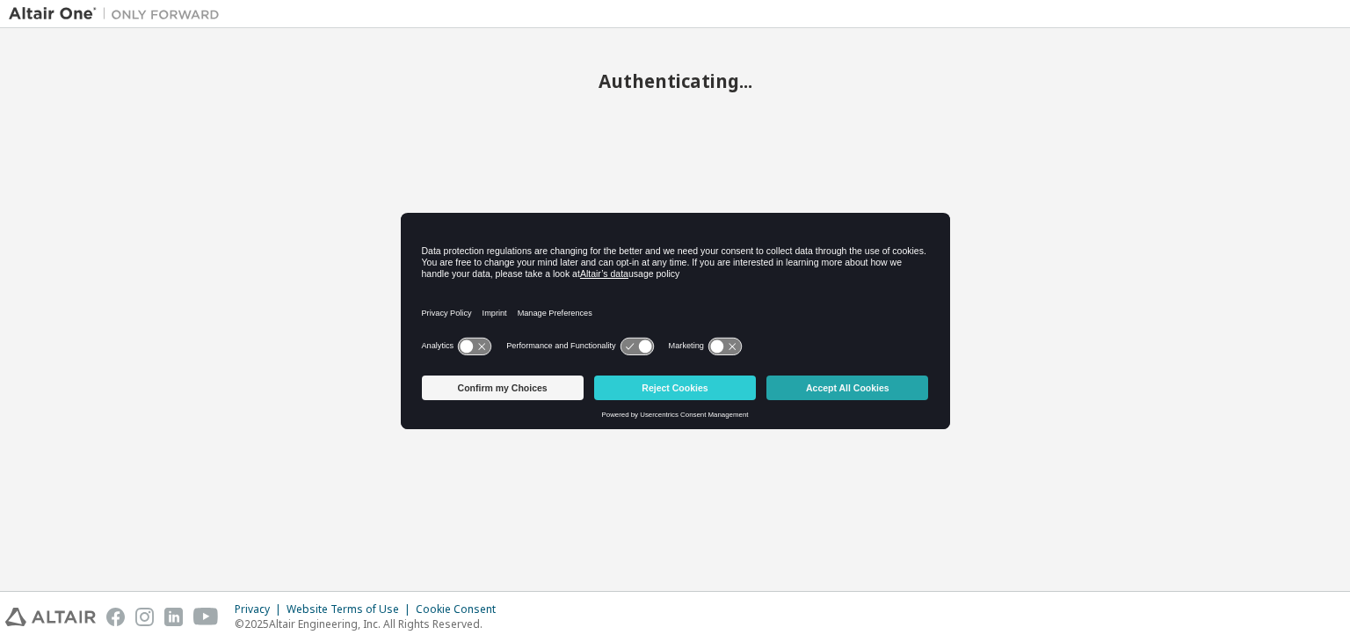 This screenshot has width=1350, height=642. What do you see at coordinates (144, 616) in the screenshot?
I see `img: instagram.svg` at bounding box center [144, 616].